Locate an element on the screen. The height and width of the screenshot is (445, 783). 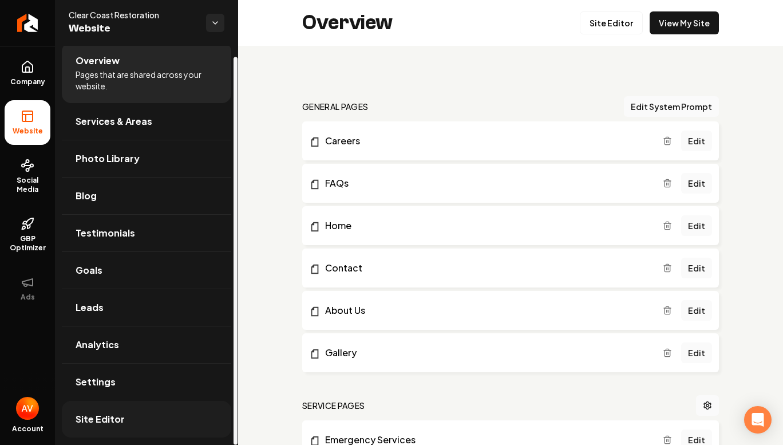
span: GBP Optimizer is located at coordinates (27, 243).